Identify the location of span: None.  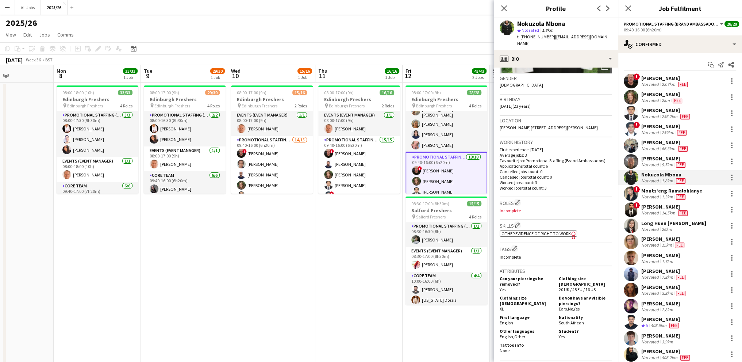
(505, 350).